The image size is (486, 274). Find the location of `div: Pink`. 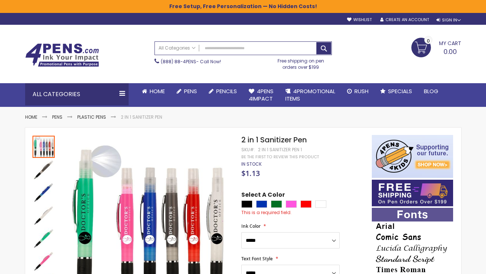

div: Pink is located at coordinates (291, 204).